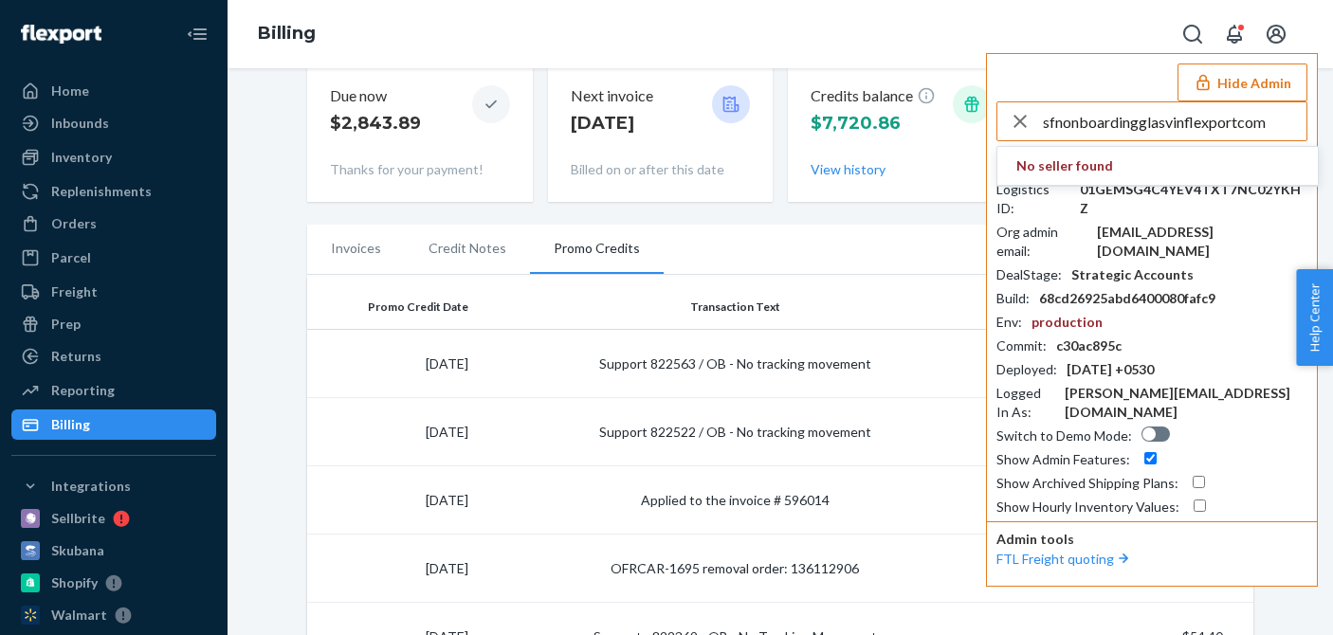 Image resolution: width=1333 pixels, height=635 pixels. Describe the element at coordinates (1065, 166) in the screenshot. I see `strong: No seller found` at that location.